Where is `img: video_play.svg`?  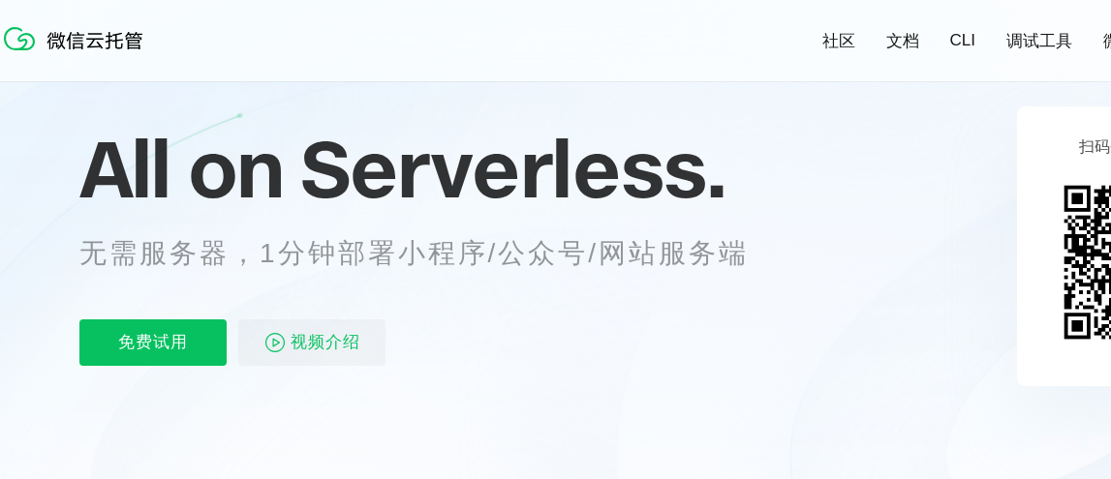 img: video_play.svg is located at coordinates (275, 343).